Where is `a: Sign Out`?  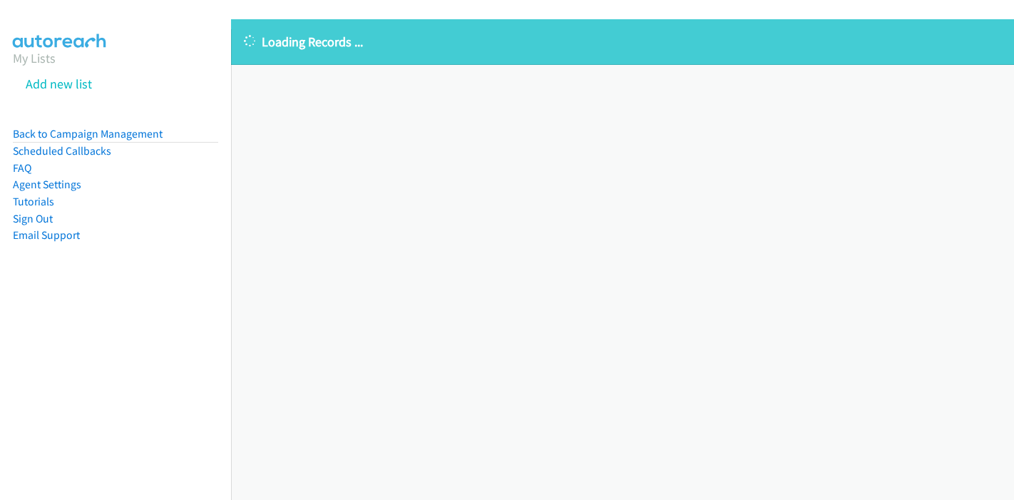
a: Sign Out is located at coordinates (33, 218).